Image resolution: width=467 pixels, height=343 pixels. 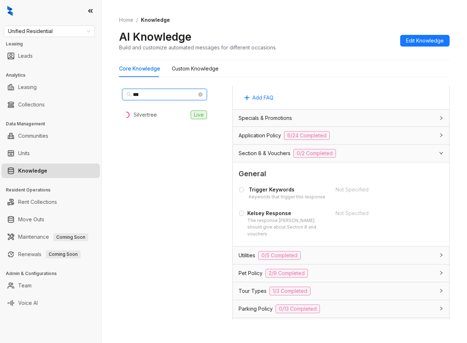 I want to click on a: Knowledge, so click(x=33, y=171).